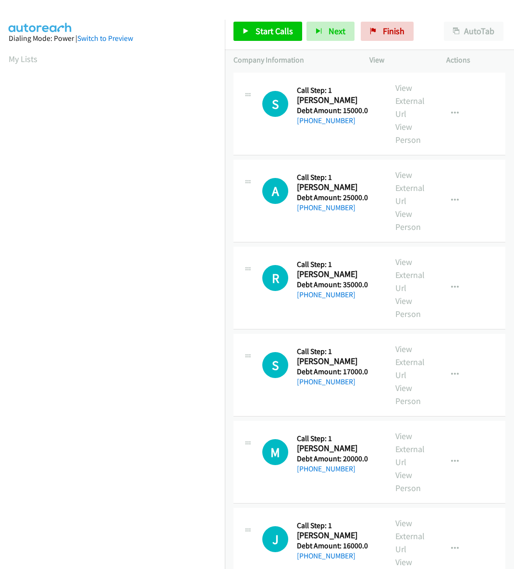 Image resolution: width=514 pixels, height=569 pixels. I want to click on p: View, so click(399, 60).